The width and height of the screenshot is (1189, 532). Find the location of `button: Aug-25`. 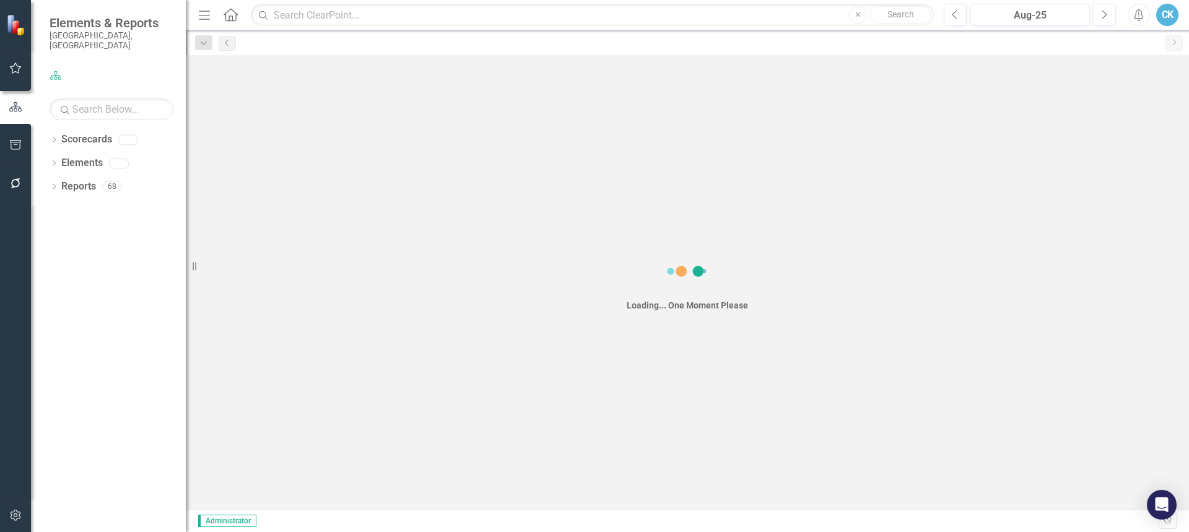

button: Aug-25 is located at coordinates (1030, 15).